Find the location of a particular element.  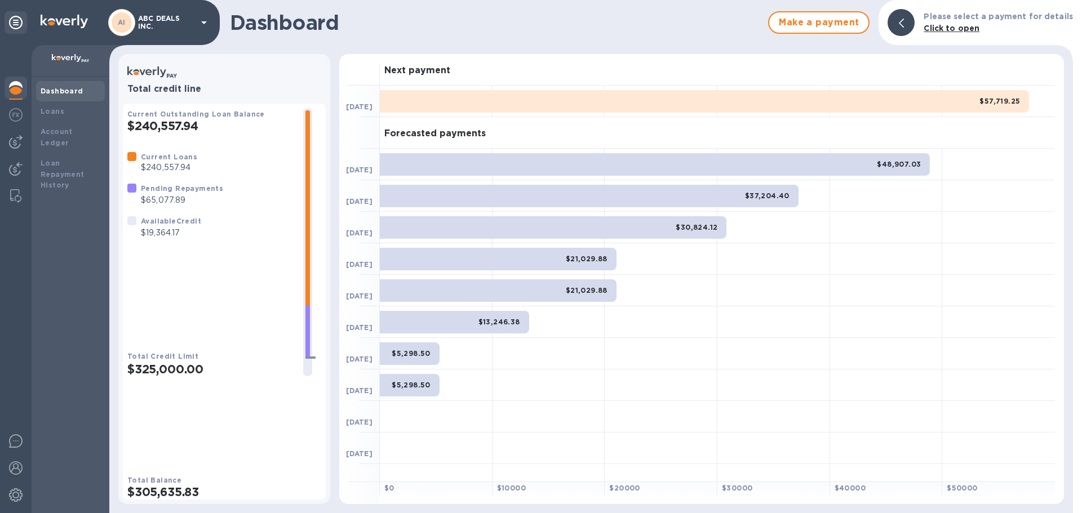

h1: Dashboard is located at coordinates (496, 23).